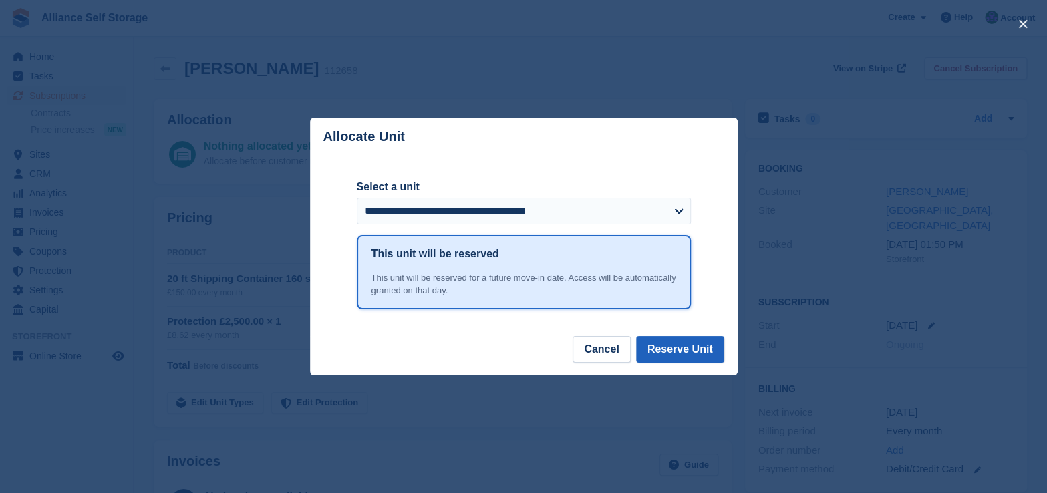 The height and width of the screenshot is (493, 1047). Describe the element at coordinates (524, 187) in the screenshot. I see `label: Select a unit` at that location.